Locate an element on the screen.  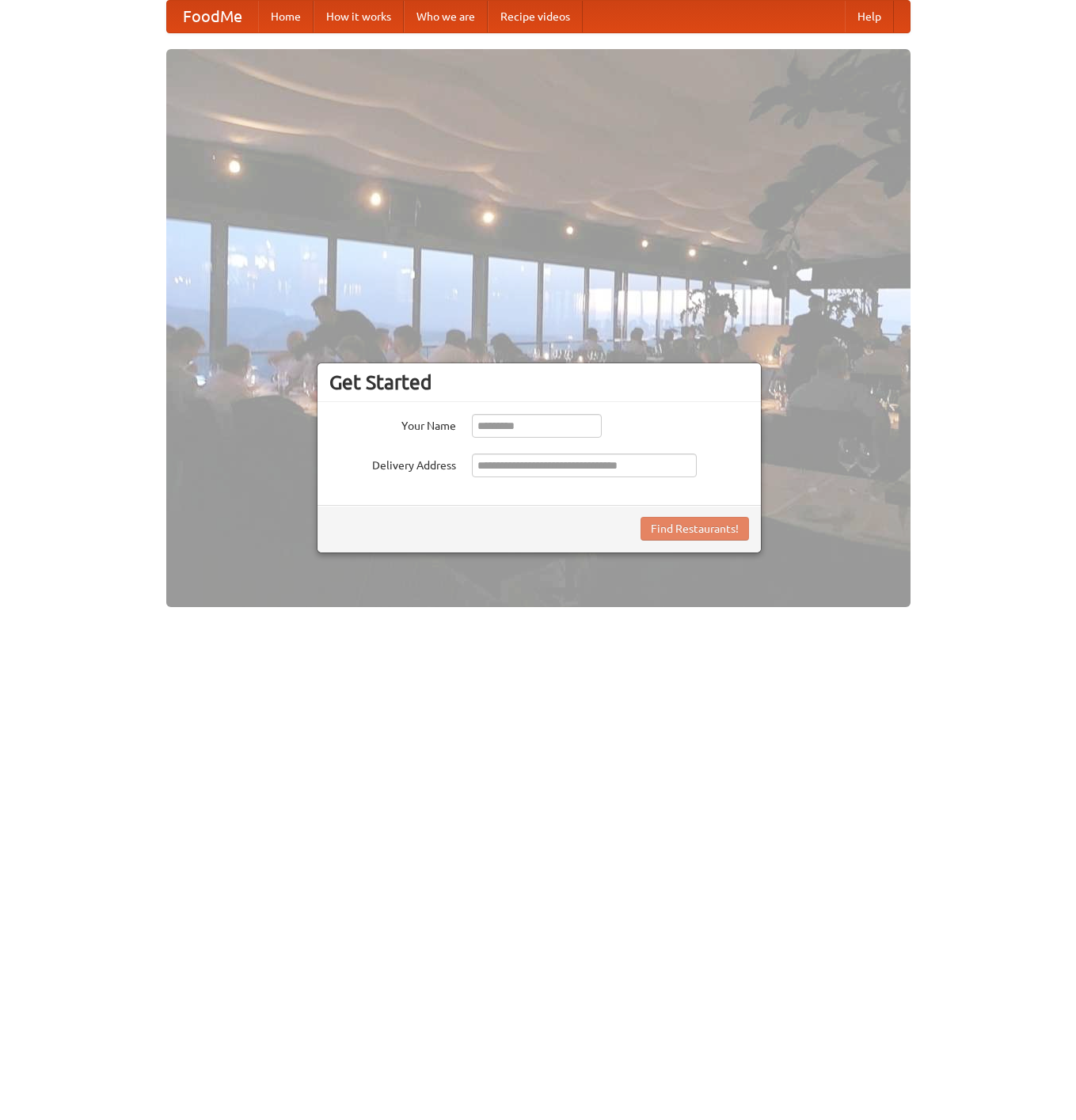
a: How it works is located at coordinates (358, 17).